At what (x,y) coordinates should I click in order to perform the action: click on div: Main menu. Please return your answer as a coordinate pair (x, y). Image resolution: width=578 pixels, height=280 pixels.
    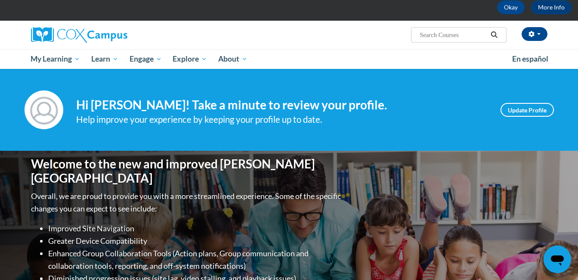
    Looking at the image, I should click on (289, 59).